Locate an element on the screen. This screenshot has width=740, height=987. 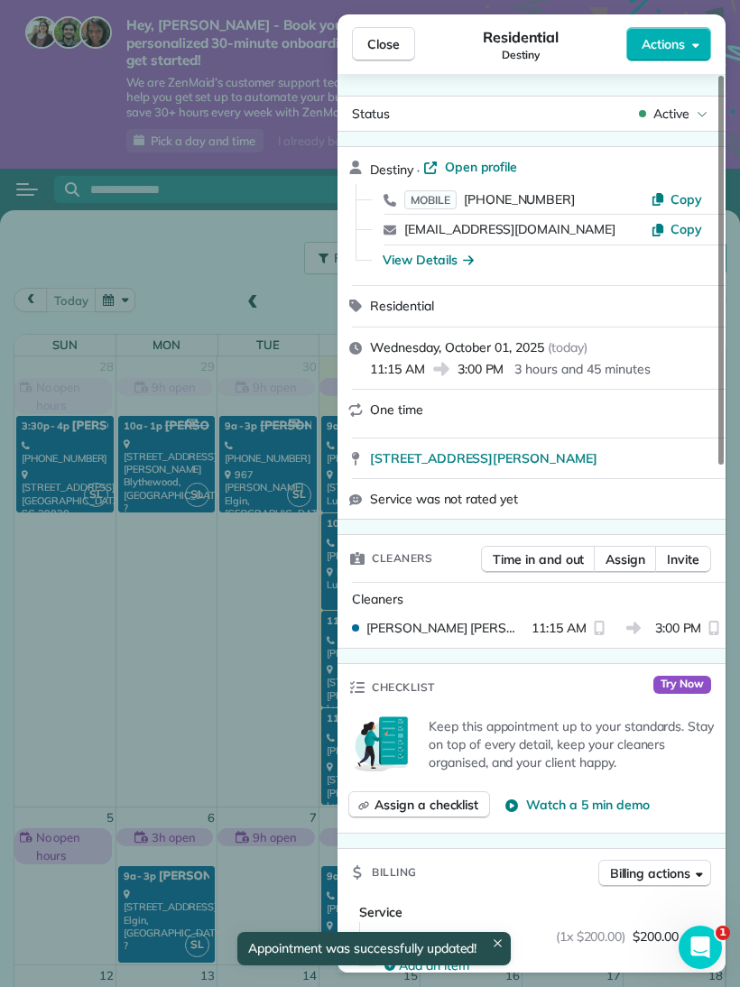
span: Status is located at coordinates (371, 114).